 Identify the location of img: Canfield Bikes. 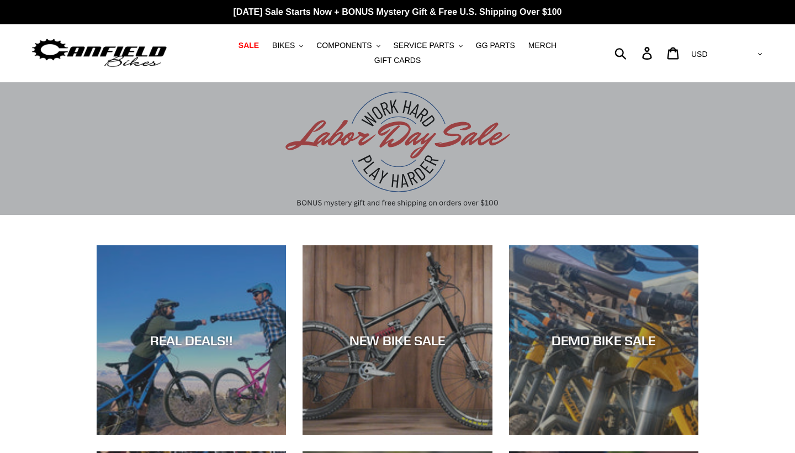
(99, 53).